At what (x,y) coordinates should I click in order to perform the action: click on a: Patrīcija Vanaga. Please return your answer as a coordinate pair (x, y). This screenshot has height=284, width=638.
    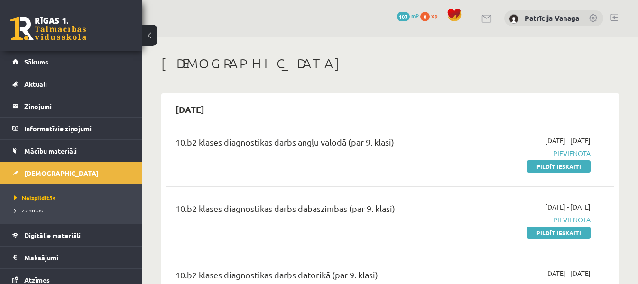
    Looking at the image, I should click on (551, 18).